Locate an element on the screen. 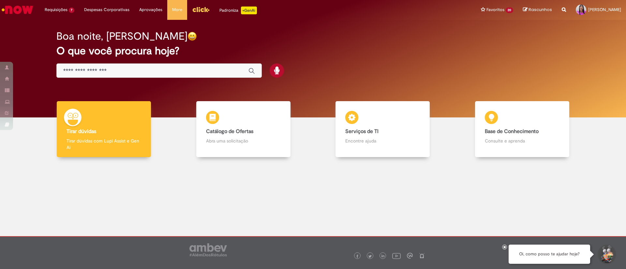 The image size is (626, 269). img: logo_footer_linkedin.png is located at coordinates (383, 257).